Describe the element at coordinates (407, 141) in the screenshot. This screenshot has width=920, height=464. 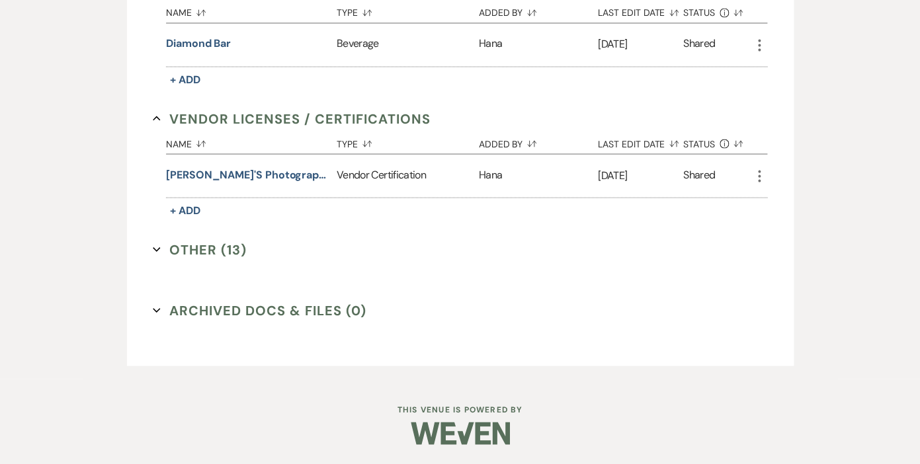
I see `button: Type` at that location.